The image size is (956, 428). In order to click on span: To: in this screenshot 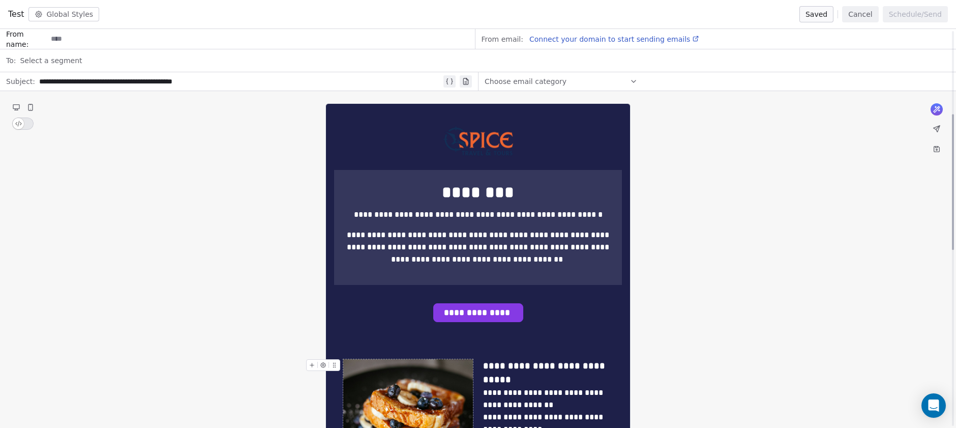, I will do `click(11, 61)`.